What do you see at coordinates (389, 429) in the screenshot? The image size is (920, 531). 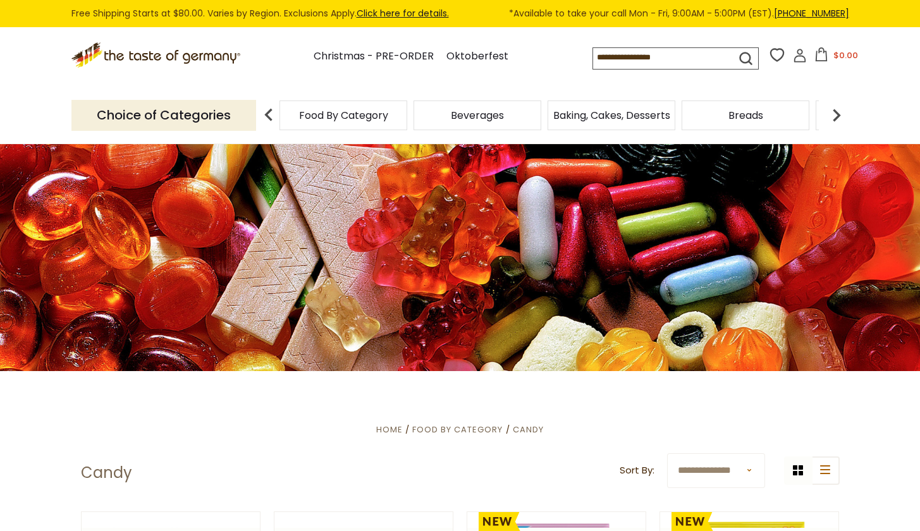 I see `a: Home` at bounding box center [389, 429].